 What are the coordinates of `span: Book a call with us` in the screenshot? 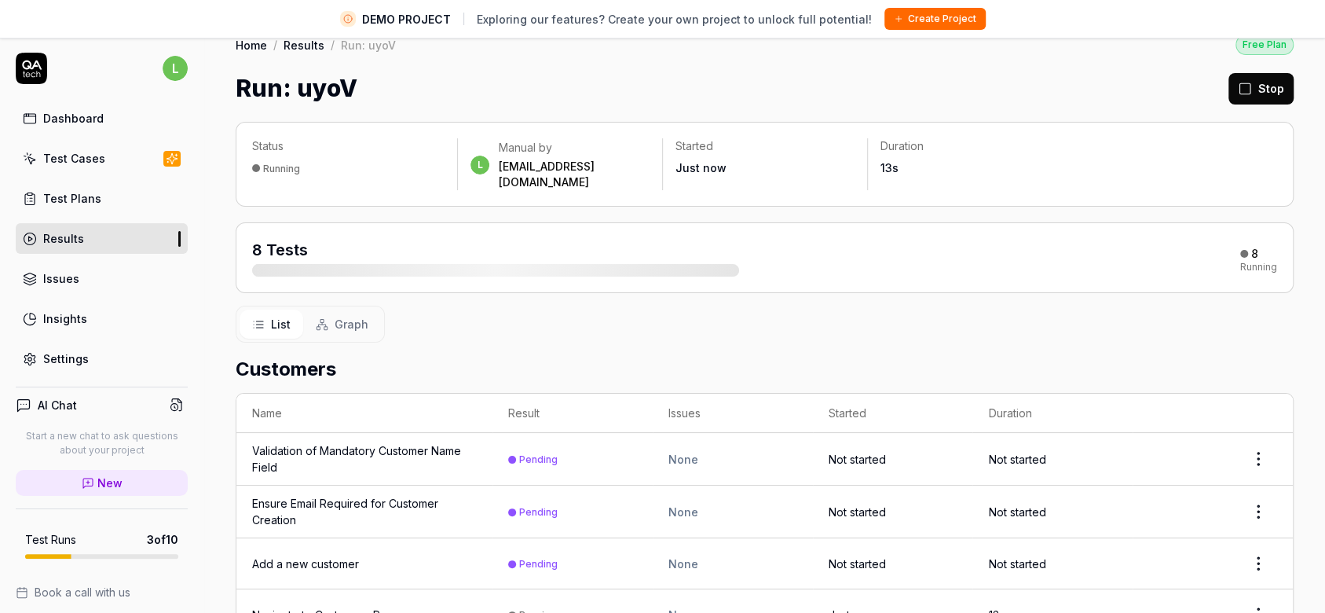 It's located at (82, 591).